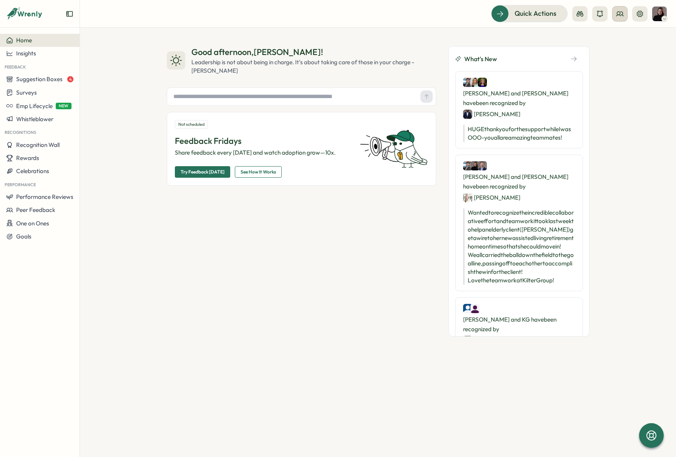 The image size is (676, 457). I want to click on div: Leadership is not about being in charge. It's about taking care of those in your charge - [PERSON..., so click(314, 67).